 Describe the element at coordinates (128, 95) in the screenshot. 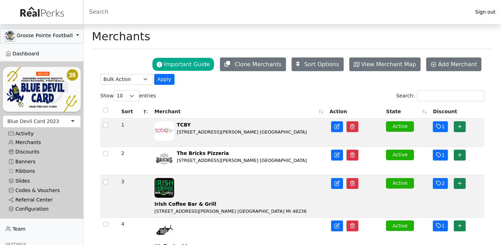

I see `label: Show entries` at that location.